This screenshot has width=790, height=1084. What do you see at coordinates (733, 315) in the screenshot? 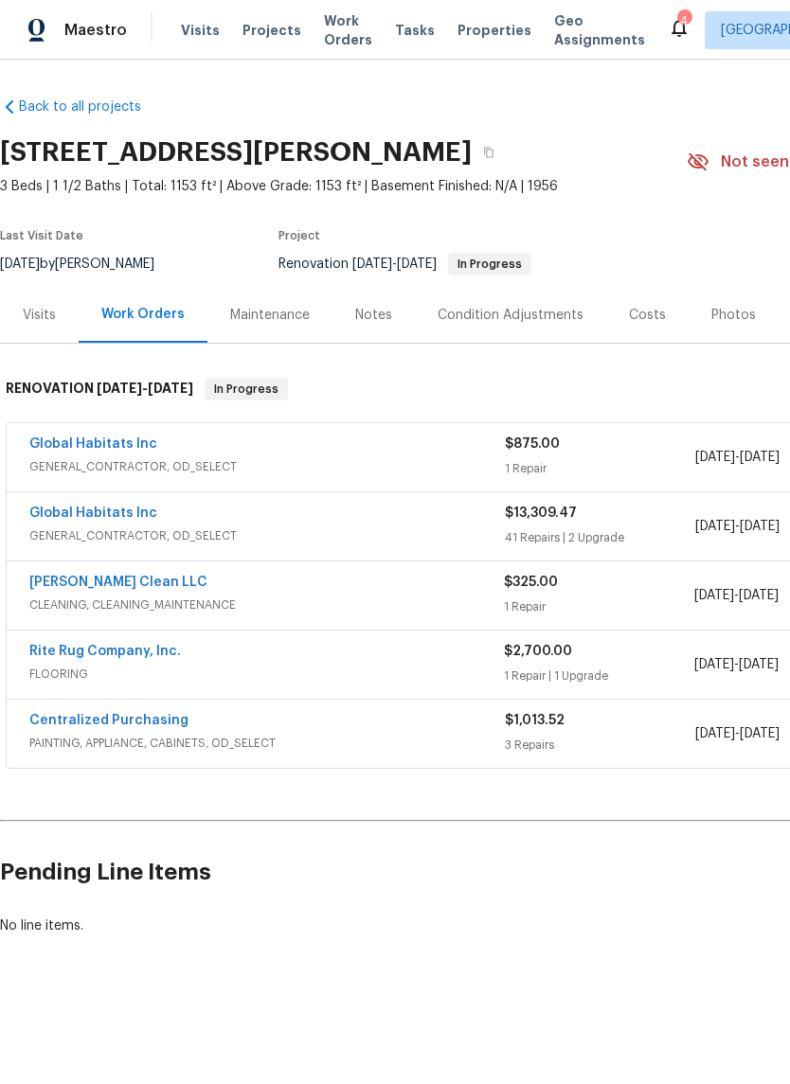
I see `div: Photos` at bounding box center [733, 315].